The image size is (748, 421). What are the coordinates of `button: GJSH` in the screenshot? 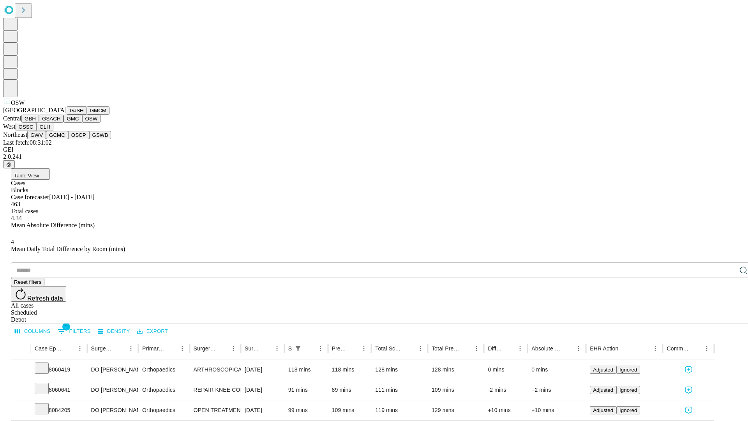 It's located at (77, 110).